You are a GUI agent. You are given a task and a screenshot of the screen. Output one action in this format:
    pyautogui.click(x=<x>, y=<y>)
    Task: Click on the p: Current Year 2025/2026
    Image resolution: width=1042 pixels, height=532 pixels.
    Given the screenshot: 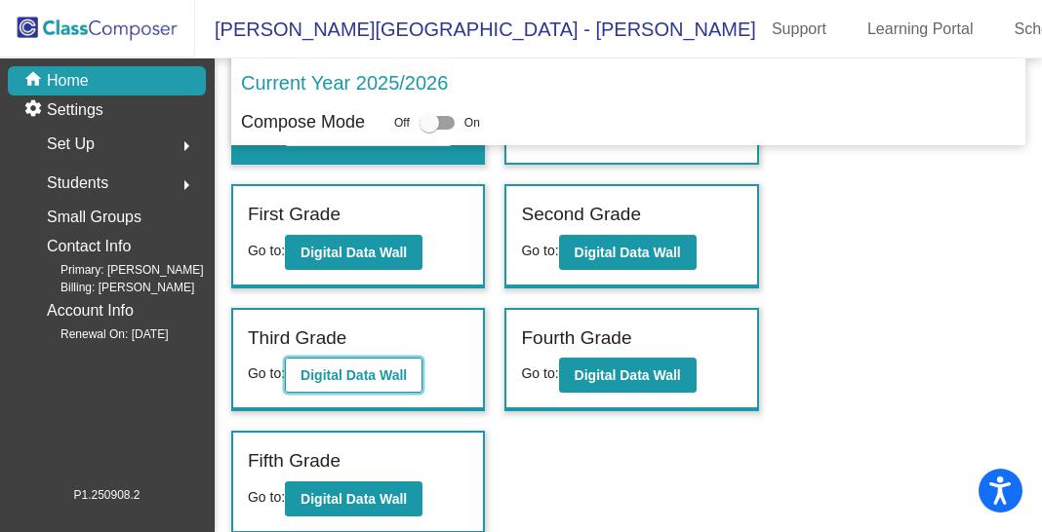 What is the action you would take?
    pyautogui.click(x=344, y=83)
    